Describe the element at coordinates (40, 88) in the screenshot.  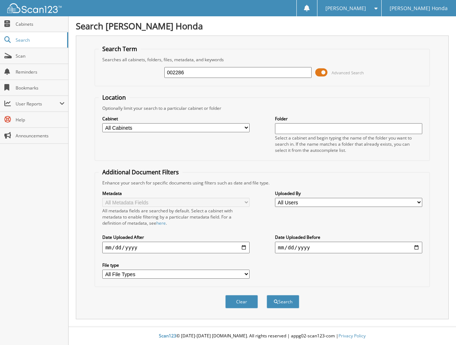
I see `span: Bookmarks` at that location.